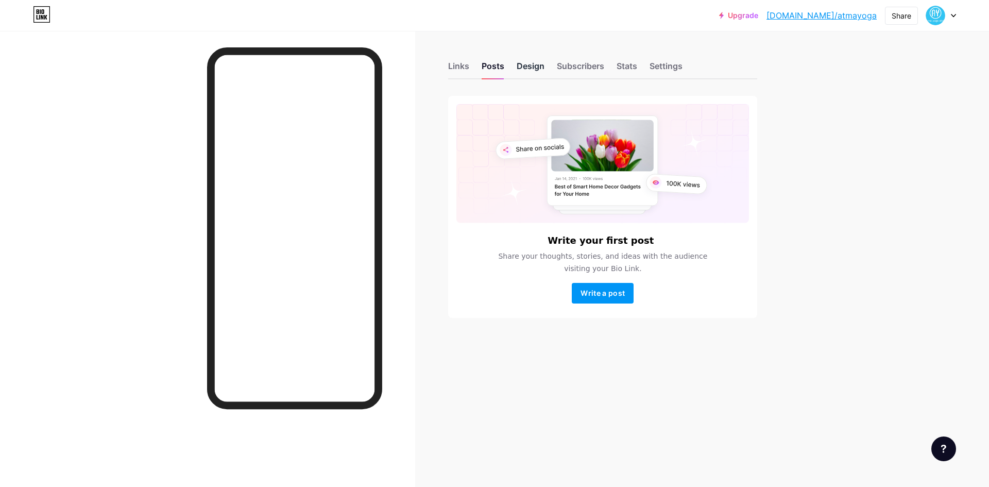 This screenshot has width=989, height=487. What do you see at coordinates (666, 69) in the screenshot?
I see `div: Settings` at bounding box center [666, 69].